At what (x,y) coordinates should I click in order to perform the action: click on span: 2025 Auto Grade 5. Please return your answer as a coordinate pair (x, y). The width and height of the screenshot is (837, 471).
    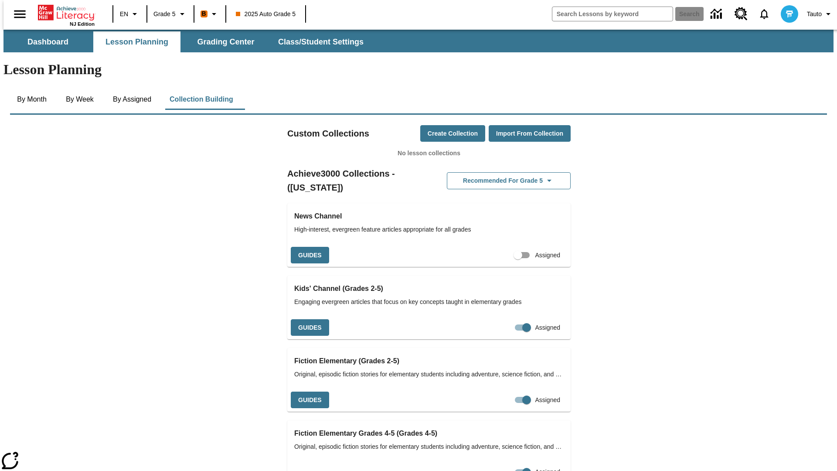
    Looking at the image, I should click on (266, 14).